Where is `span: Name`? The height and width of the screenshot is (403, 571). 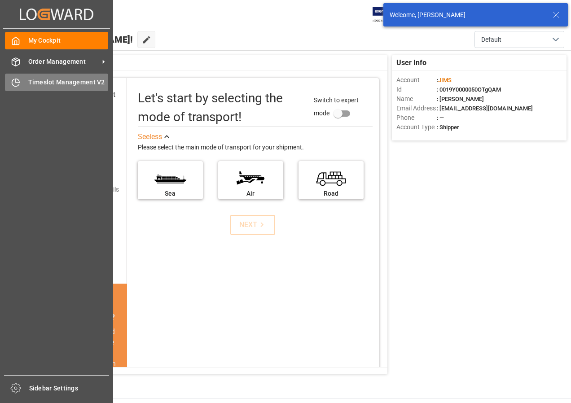 span: Name is located at coordinates (417, 99).